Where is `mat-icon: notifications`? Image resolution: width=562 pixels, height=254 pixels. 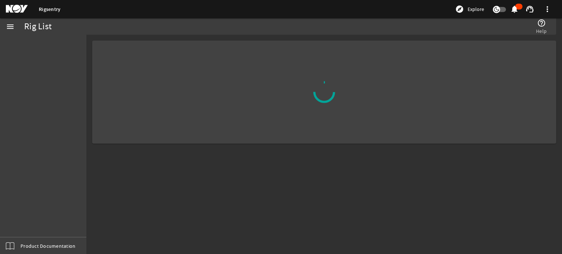 mat-icon: notifications is located at coordinates (514, 9).